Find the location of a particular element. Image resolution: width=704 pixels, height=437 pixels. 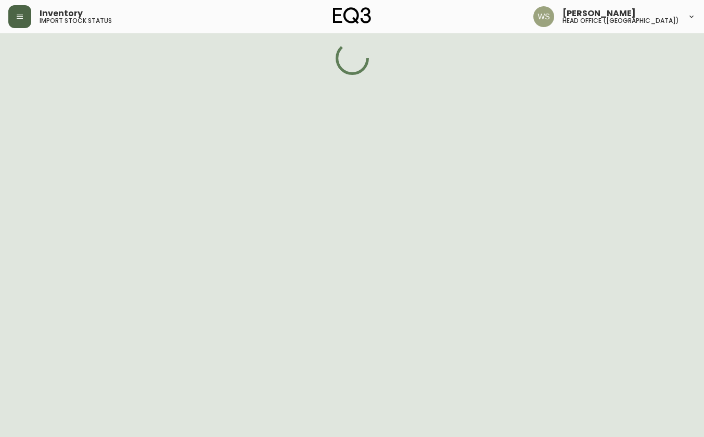

img: d421e764c7328a6a184e62c810975493 is located at coordinates (544, 17).